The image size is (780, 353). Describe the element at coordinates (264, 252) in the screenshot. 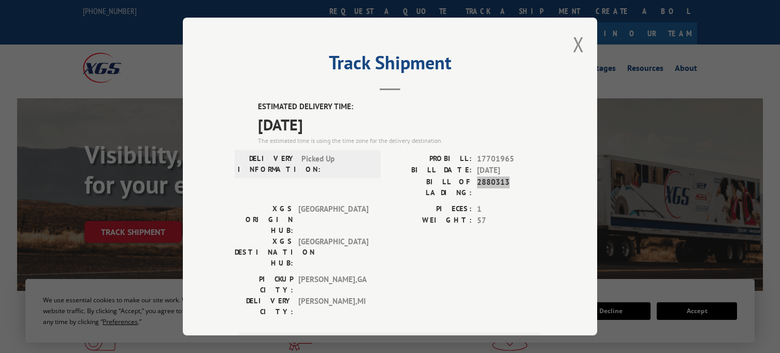

I see `label: XGS DESTINATION HUB:` at that location.